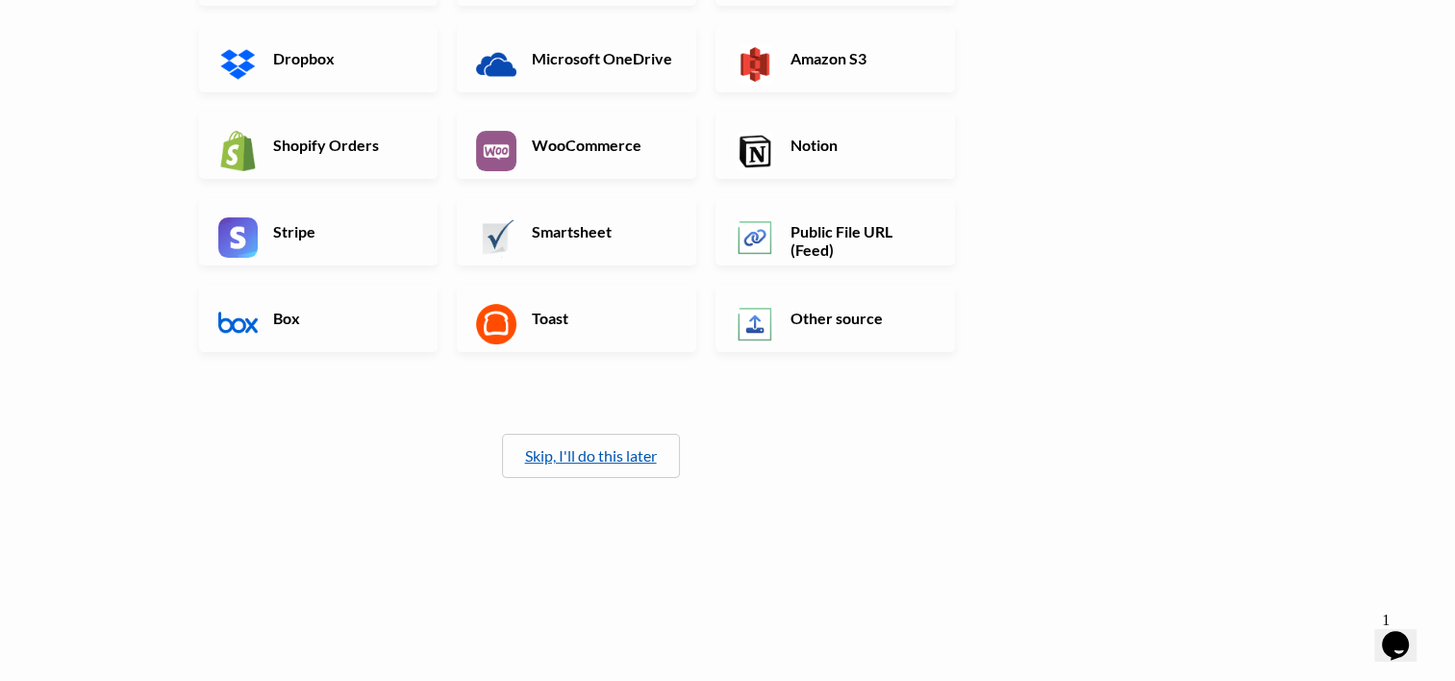 This screenshot has height=681, width=1455. Describe the element at coordinates (238, 238) in the screenshot. I see `img: Stripe App & API` at that location.